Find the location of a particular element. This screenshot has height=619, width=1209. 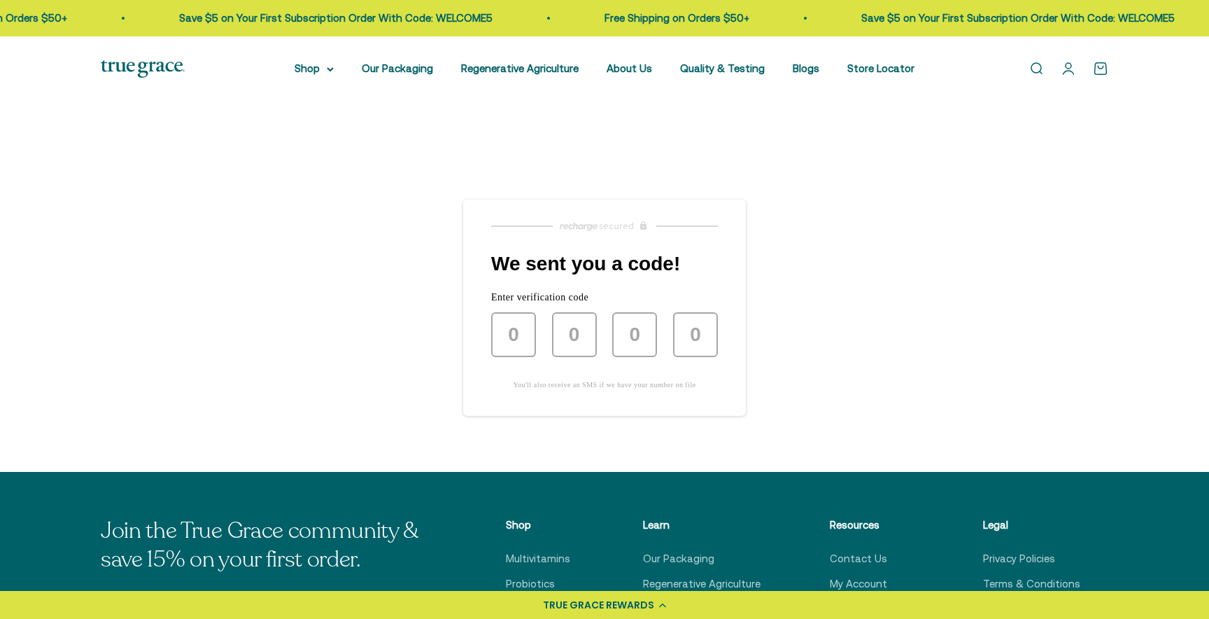

p: Join the True Grace community & save 15% on your first order. is located at coordinates (269, 545).